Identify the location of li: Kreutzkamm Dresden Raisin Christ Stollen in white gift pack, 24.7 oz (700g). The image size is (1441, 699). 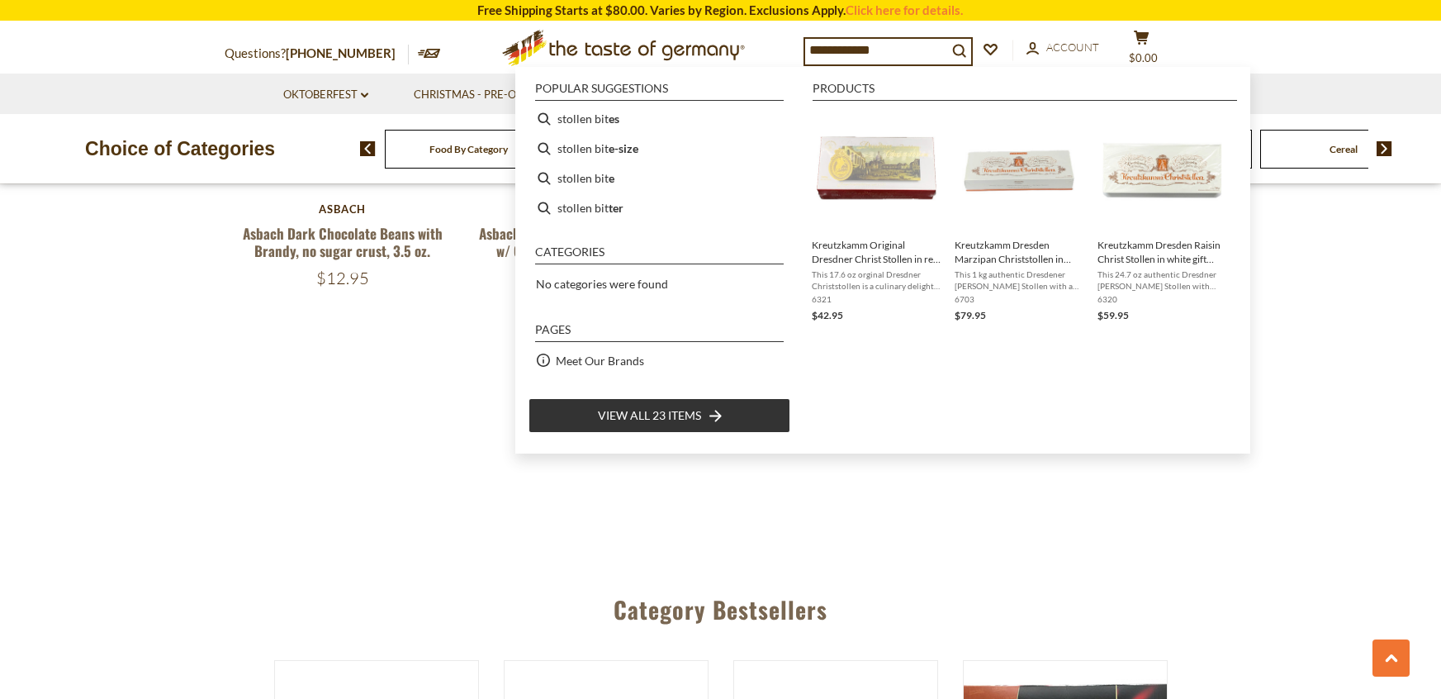
(1162, 217).